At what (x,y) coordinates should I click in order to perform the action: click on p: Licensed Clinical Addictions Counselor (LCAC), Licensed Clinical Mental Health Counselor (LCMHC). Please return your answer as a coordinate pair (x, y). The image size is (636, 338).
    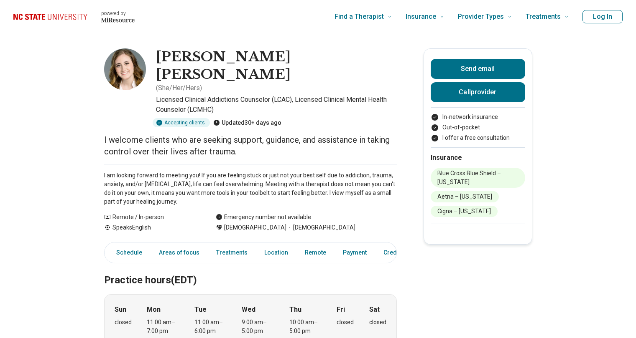
    Looking at the image, I should click on (276, 105).